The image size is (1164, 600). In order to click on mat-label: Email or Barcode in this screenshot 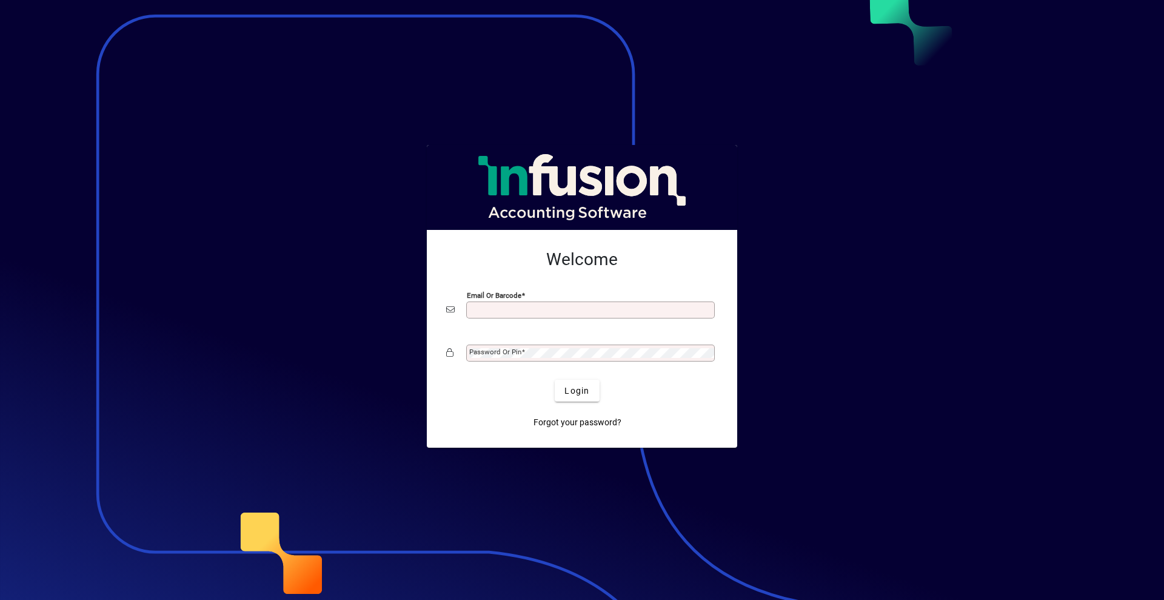, I will do `click(494, 295)`.